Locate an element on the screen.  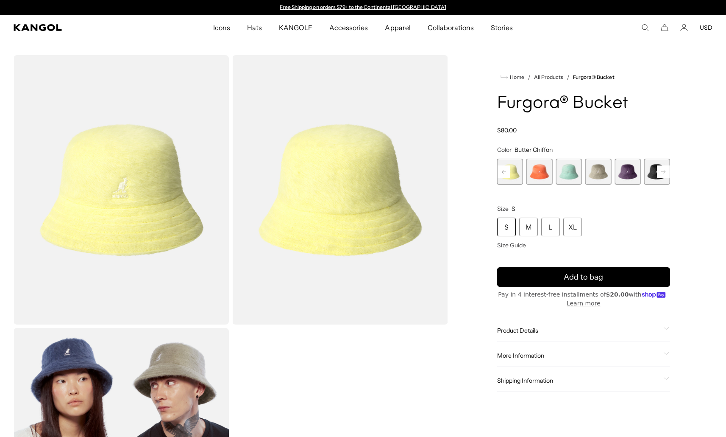
nav: breadcrumbs is located at coordinates (584, 77).